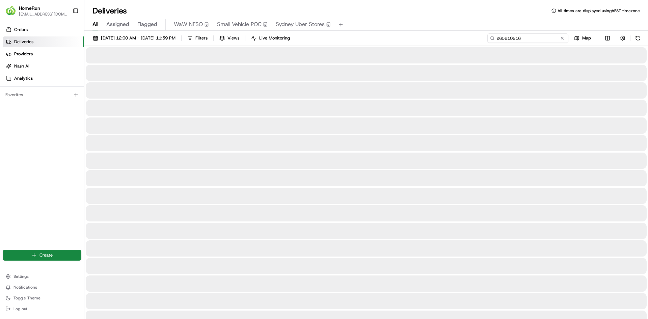 The height and width of the screenshot is (319, 648). Describe the element at coordinates (274, 38) in the screenshot. I see `span: Live Monitoring` at that location.